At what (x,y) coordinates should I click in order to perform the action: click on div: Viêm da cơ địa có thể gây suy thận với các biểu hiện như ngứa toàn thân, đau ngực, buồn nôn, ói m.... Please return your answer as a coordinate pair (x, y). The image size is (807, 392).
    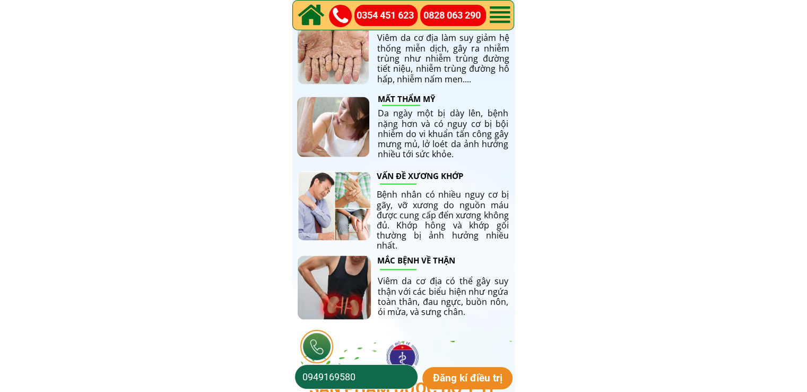
    Looking at the image, I should click on (443, 296).